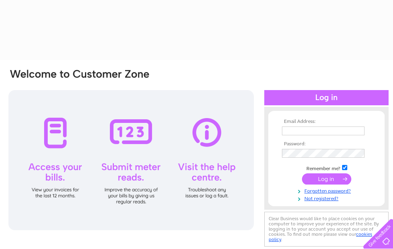 The image size is (393, 249). What do you see at coordinates (326, 179) in the screenshot?
I see `input: Submit` at bounding box center [326, 179].